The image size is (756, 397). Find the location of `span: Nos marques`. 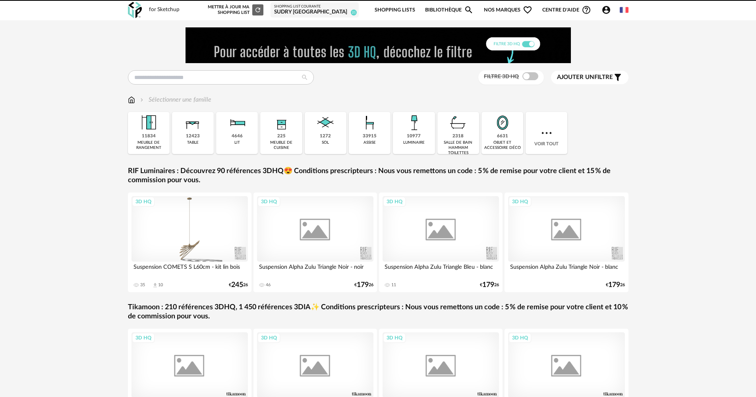

span: Nos marques is located at coordinates (508, 10).